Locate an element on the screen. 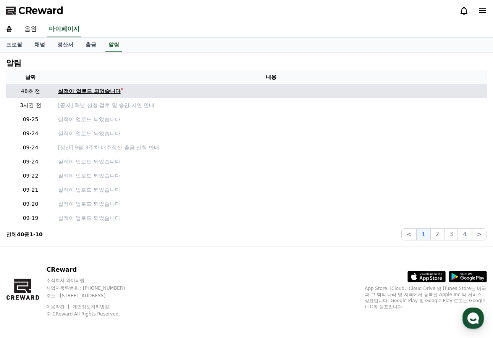  p: App Store, iCloud, iCloud Drive 및 iTunes Store는 미국과 그 밖의 나라 및 지역에서 등록된 Apple Inc.의 서비스 상표입니다. Goo... is located at coordinates (425, 298).